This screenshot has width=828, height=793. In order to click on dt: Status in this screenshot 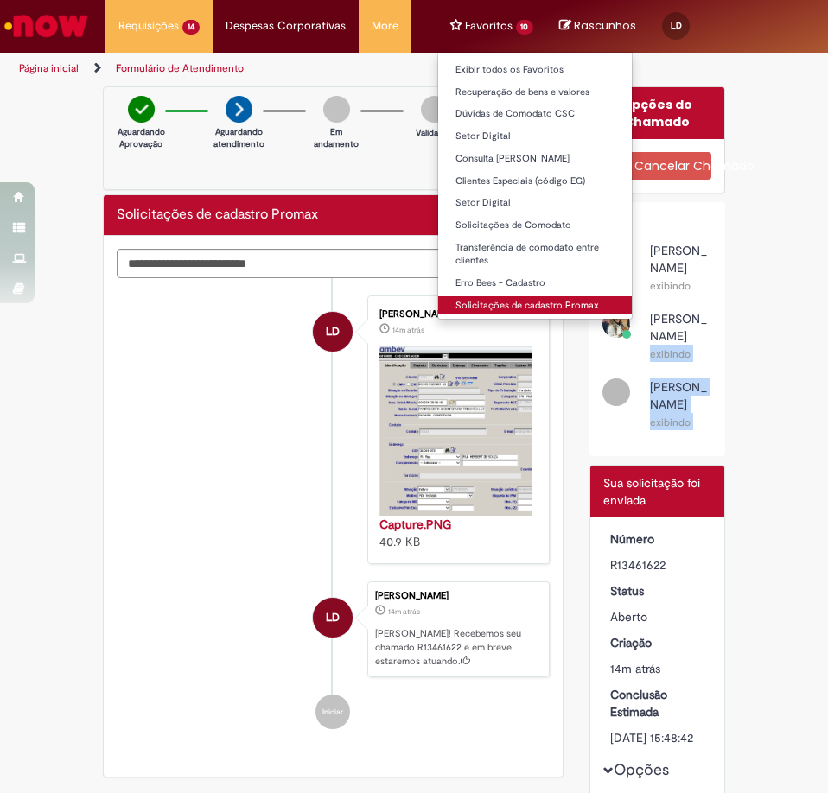, I will do `click(658, 591)`.